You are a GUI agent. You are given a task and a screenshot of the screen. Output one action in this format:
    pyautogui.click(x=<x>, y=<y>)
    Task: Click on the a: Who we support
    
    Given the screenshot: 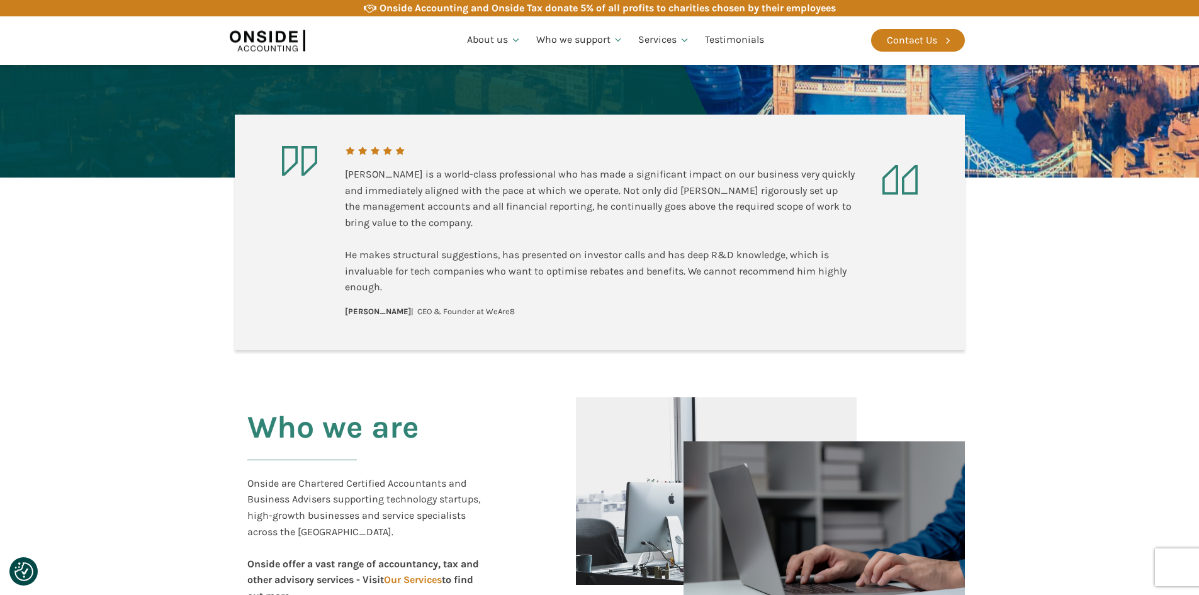 What is the action you would take?
    pyautogui.click(x=580, y=40)
    